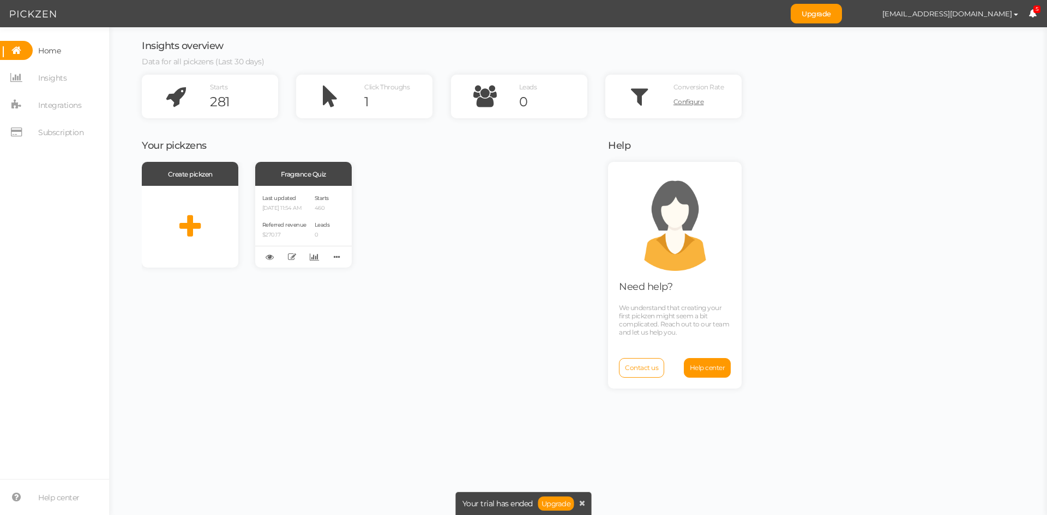 The width and height of the screenshot is (1047, 515). Describe the element at coordinates (322, 235) in the screenshot. I see `p: 0` at that location.